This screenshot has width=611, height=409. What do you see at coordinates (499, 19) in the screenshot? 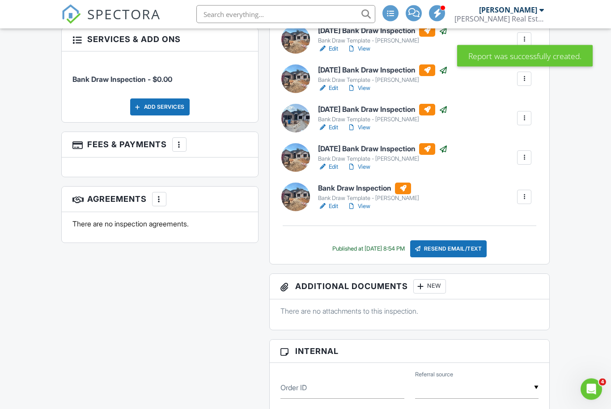
I see `div: Cannon Real Estate Inspection` at bounding box center [499, 19].